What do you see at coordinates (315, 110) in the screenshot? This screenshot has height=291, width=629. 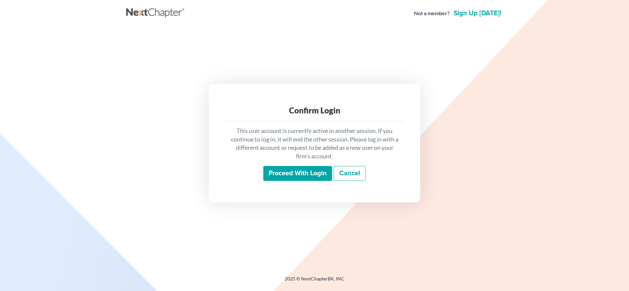 I see `div: Confirm Login` at bounding box center [315, 110].